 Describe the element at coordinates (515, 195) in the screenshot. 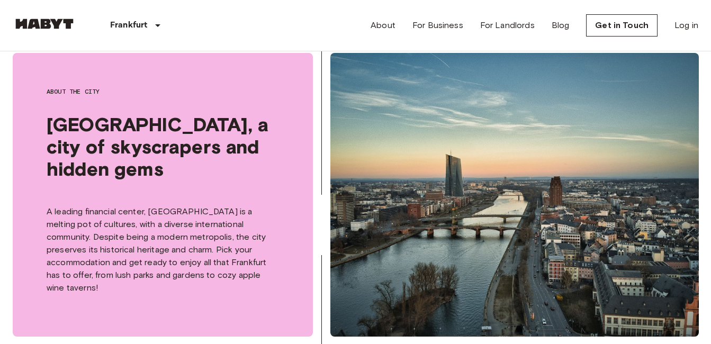

I see `img: Frankfurt, a city of skyscrapers and hidden gems` at that location.